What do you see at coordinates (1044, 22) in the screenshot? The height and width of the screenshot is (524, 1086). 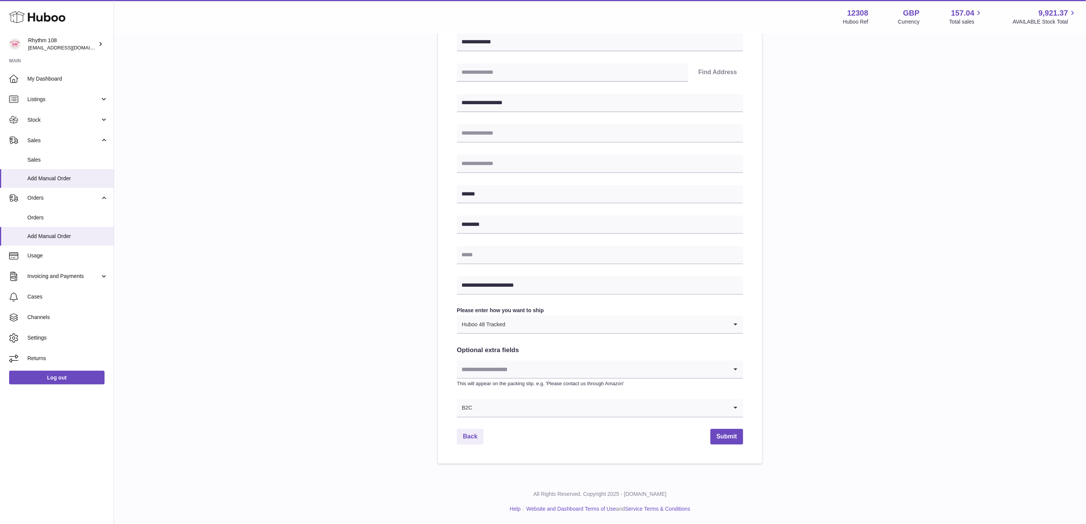 I see `span: AVAILABLE Stock Total` at bounding box center [1044, 22].